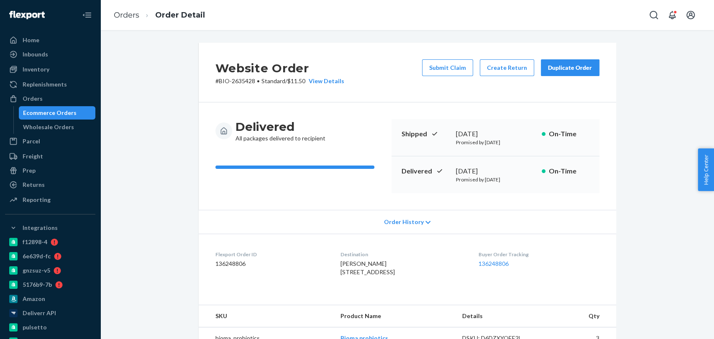 The image size is (714, 339). Describe the element at coordinates (50, 54) in the screenshot. I see `a: Inbounds` at that location.